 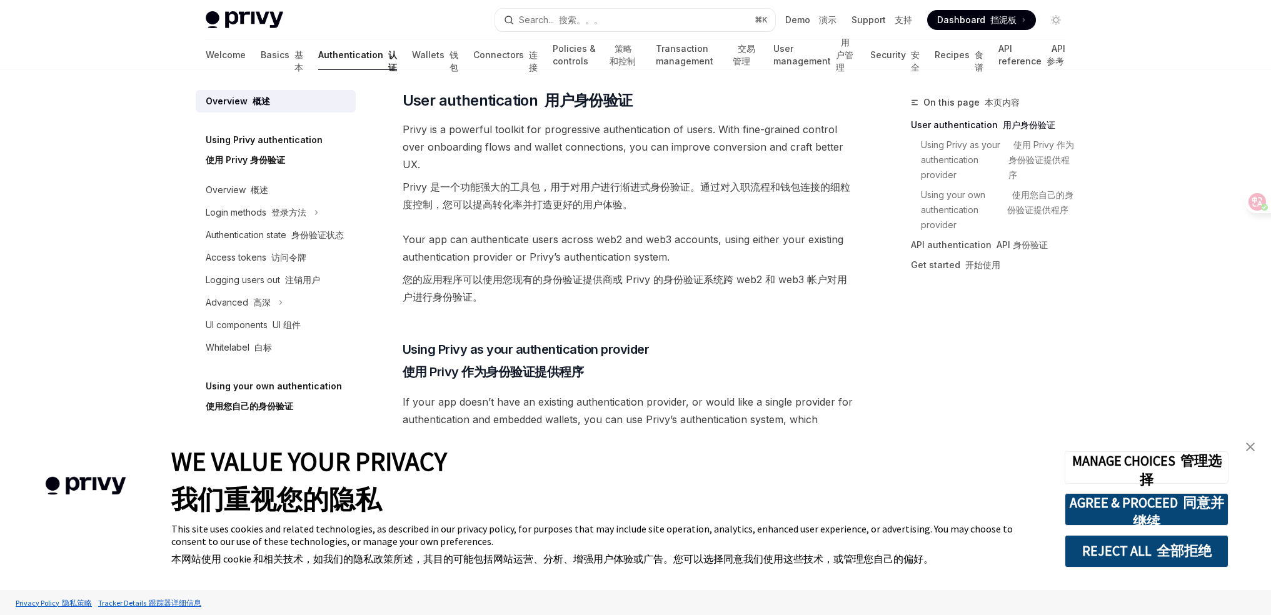 I want to click on a: Dashboard 挡泥板, so click(x=982, y=20).